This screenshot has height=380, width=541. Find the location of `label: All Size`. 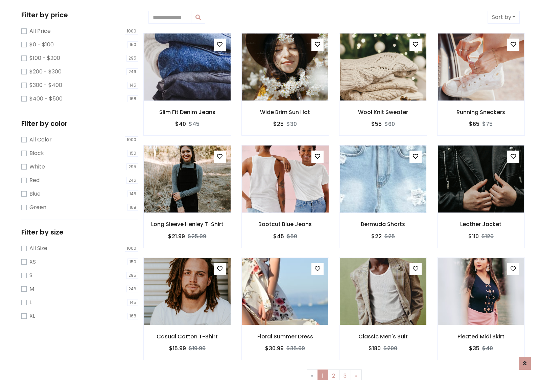

label: All Size is located at coordinates (38, 248).